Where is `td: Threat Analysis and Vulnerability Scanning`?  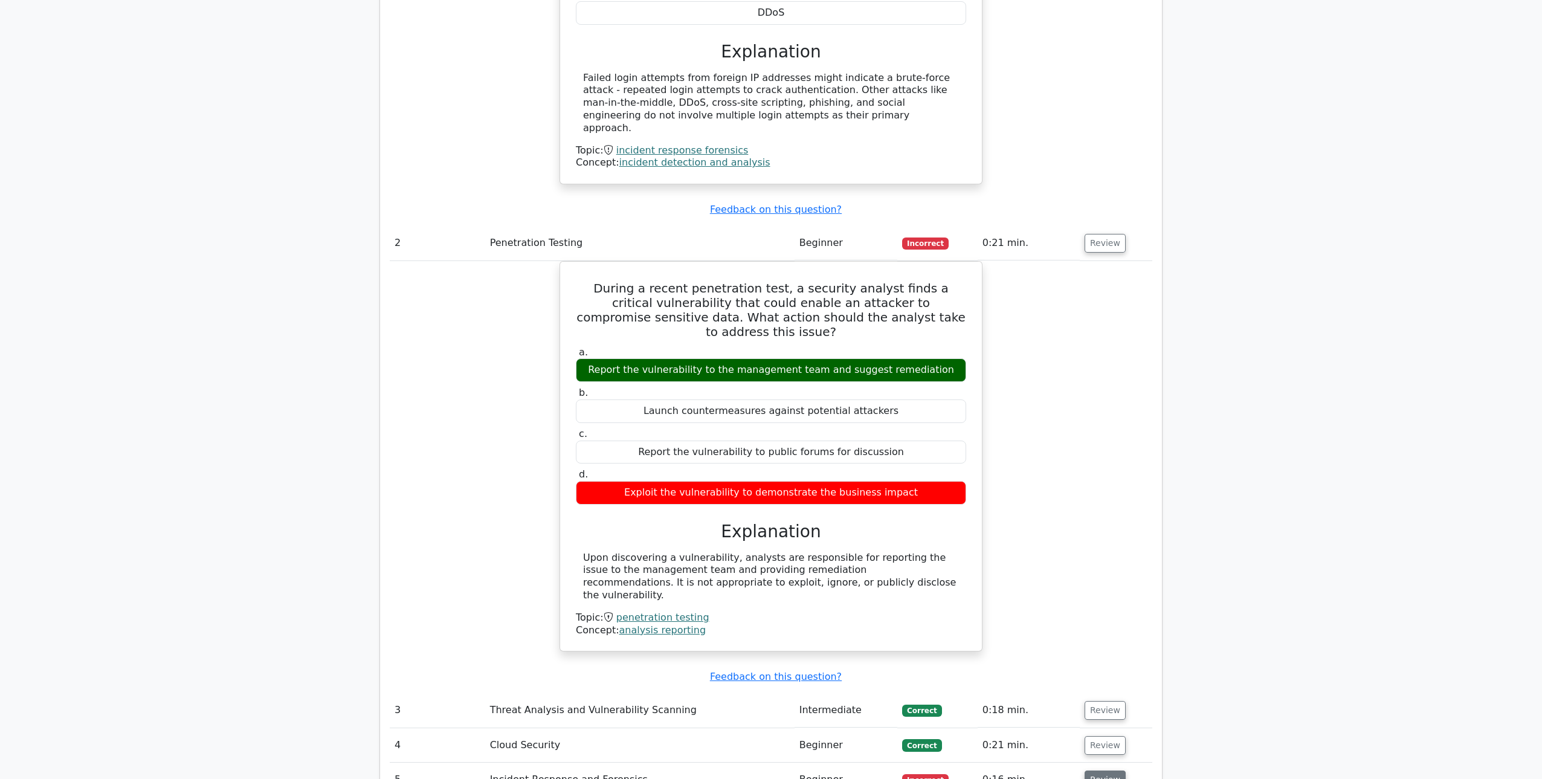 td: Threat Analysis and Vulnerability Scanning is located at coordinates (640, 710).